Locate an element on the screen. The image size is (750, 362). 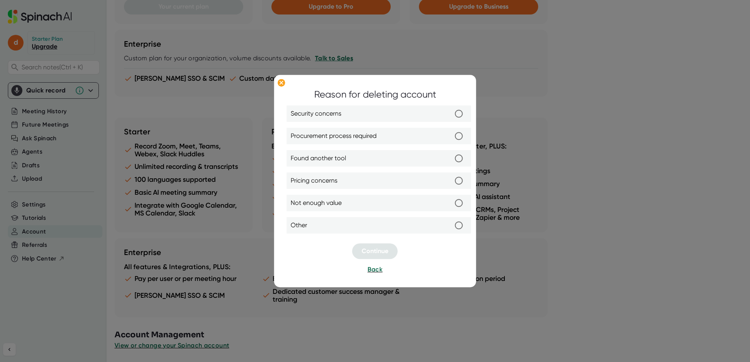
span: Other is located at coordinates (299, 226).